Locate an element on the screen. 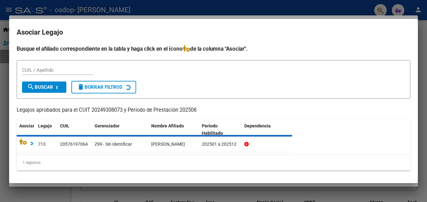 The height and width of the screenshot is (202, 427). h4: Busque el afiliado correspondiente en la tabla y haga click en el ícono de la columna "Asociar". is located at coordinates (214, 49).